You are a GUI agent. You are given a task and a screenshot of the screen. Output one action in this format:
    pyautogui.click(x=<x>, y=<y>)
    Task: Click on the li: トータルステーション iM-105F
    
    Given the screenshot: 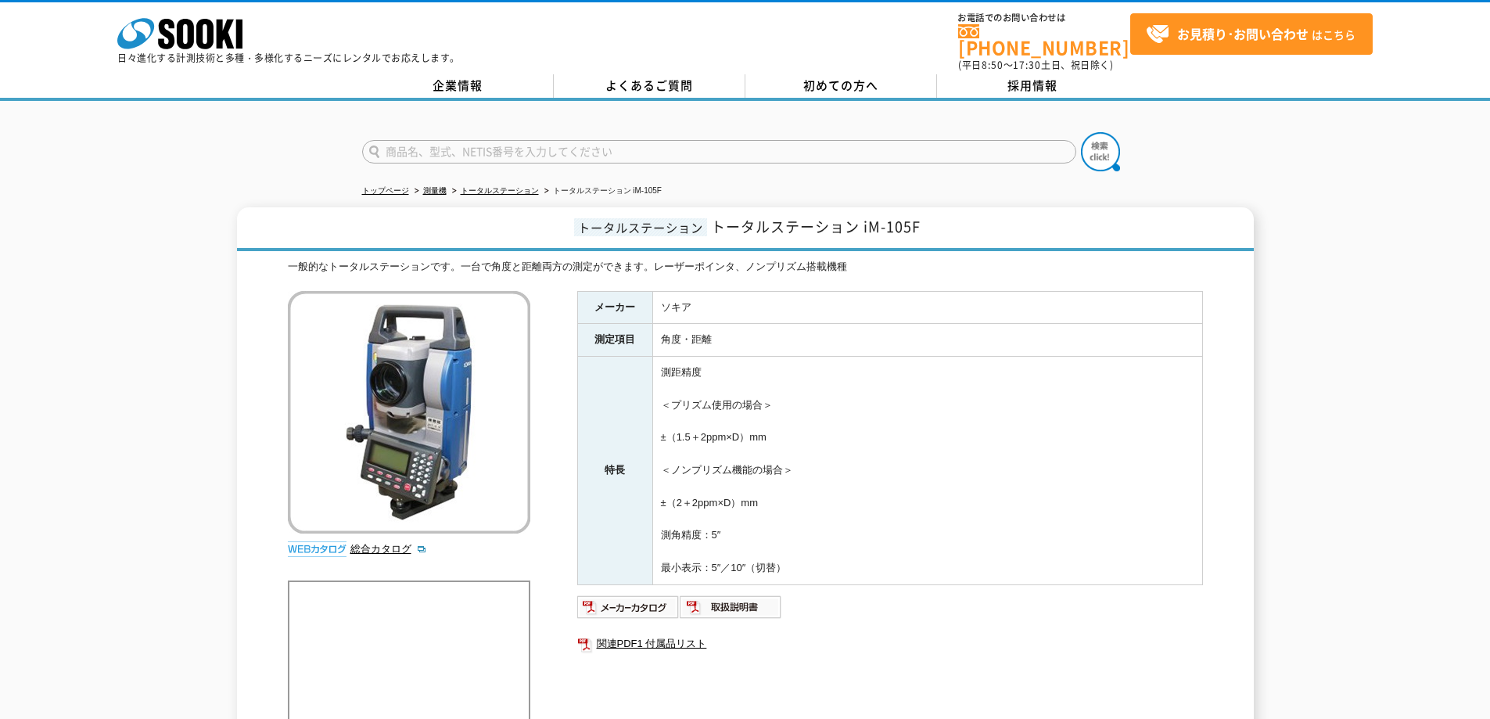 What is the action you would take?
    pyautogui.click(x=602, y=191)
    